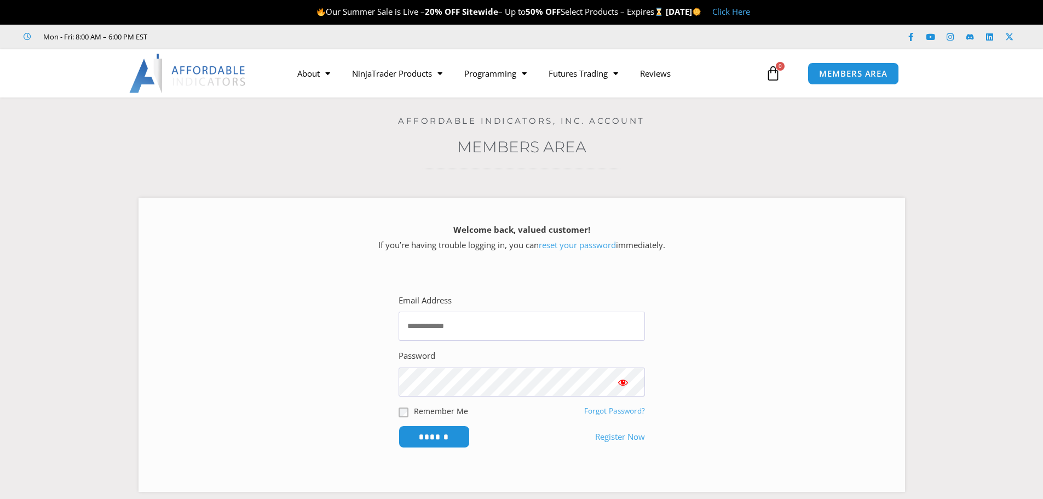 This screenshot has height=499, width=1043. Describe the element at coordinates (397, 73) in the screenshot. I see `a: NinjaTrader Products` at that location.